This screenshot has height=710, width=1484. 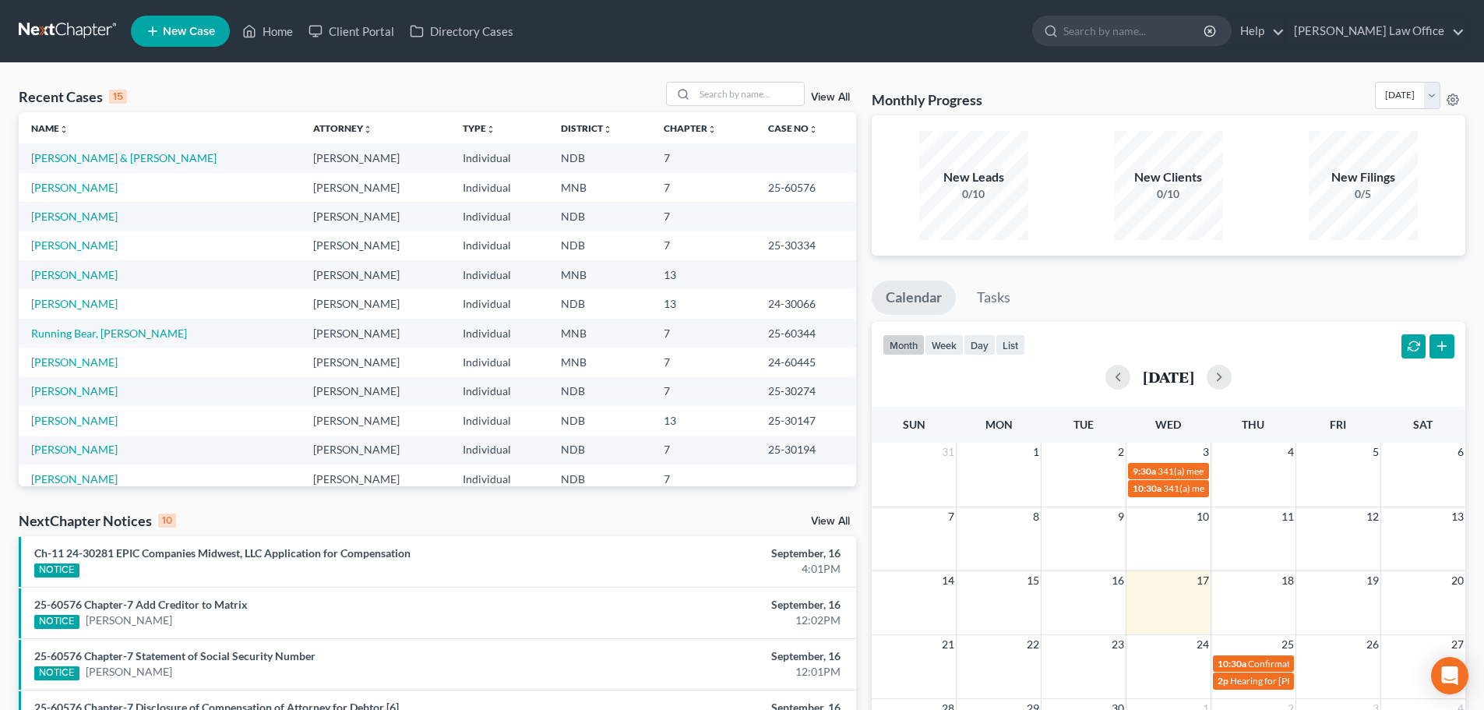 What do you see at coordinates (1084, 424) in the screenshot?
I see `span: Tue` at bounding box center [1084, 424].